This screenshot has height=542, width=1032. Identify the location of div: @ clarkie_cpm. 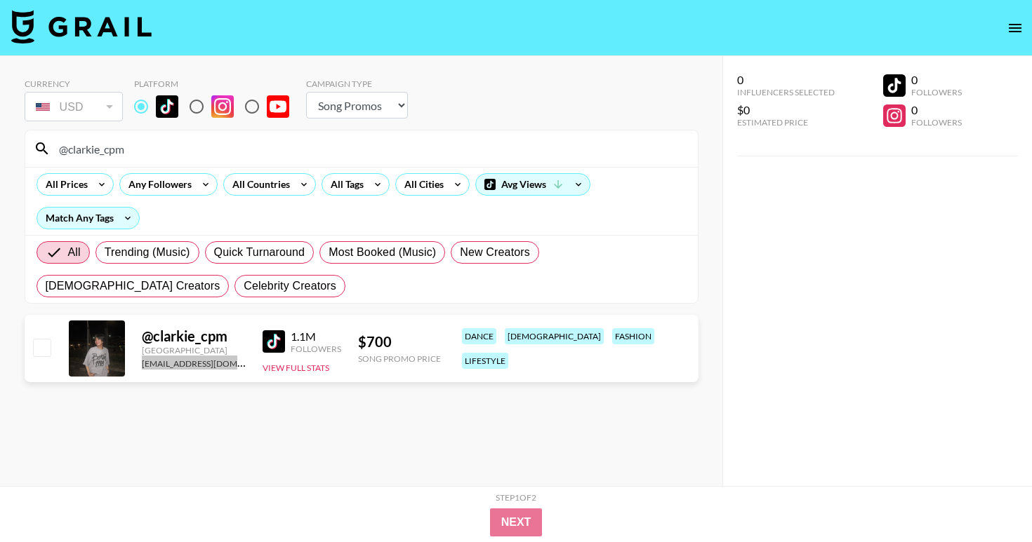
(194, 336).